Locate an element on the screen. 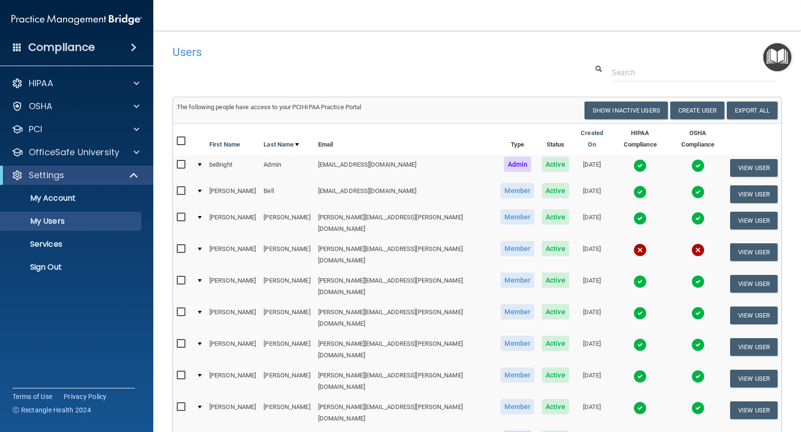  th: Status is located at coordinates (555, 139).